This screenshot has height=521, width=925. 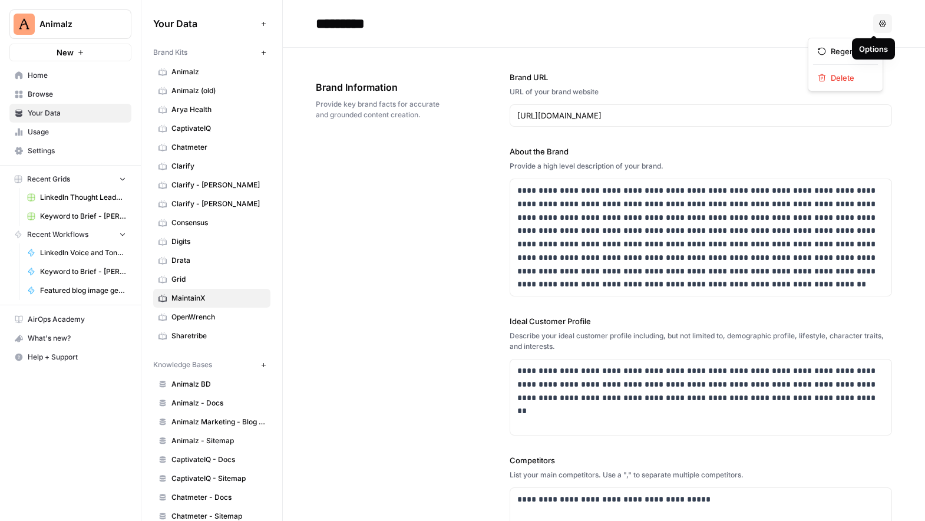 I want to click on a: CaptivateIQ - Sitemap, so click(x=212, y=478).